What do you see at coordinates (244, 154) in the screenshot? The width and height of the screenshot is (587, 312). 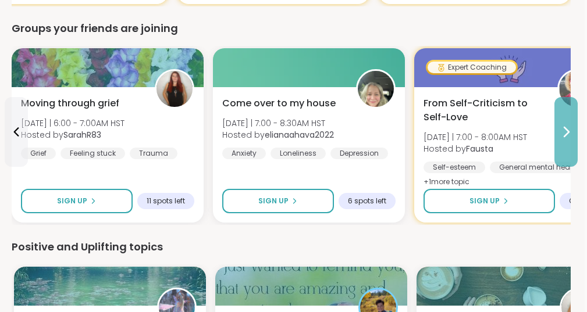 I see `div: Anxiety` at bounding box center [244, 154].